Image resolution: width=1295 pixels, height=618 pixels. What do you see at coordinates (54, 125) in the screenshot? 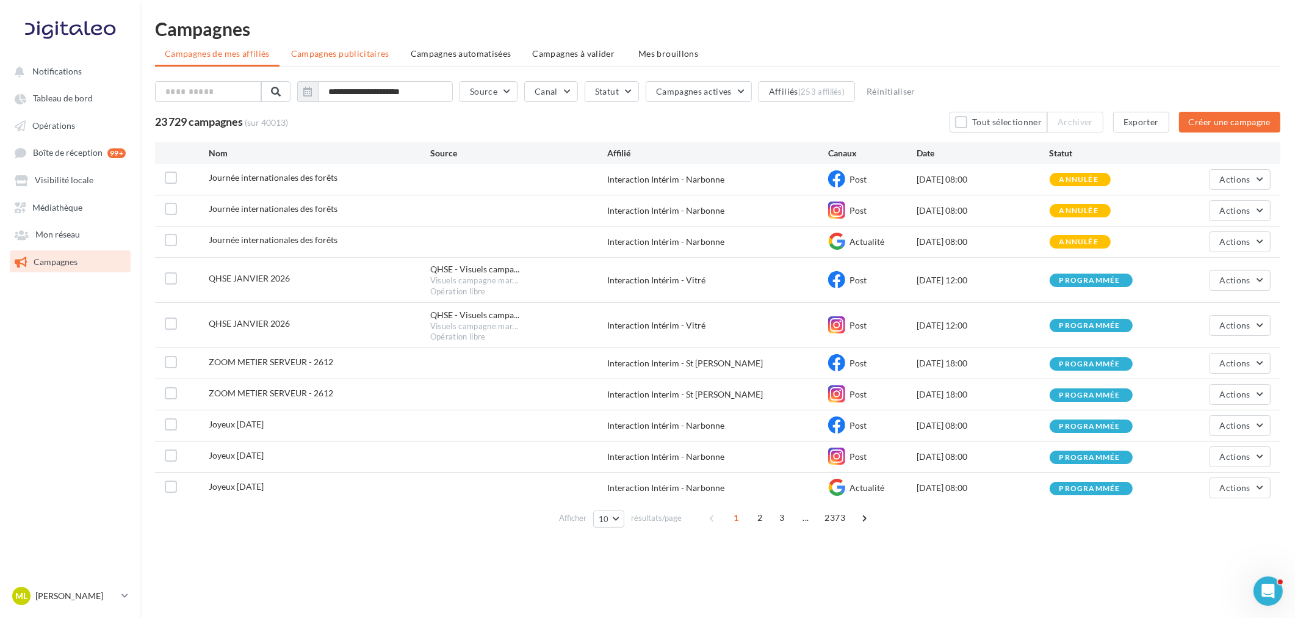
I see `span: Opérations` at bounding box center [54, 125].